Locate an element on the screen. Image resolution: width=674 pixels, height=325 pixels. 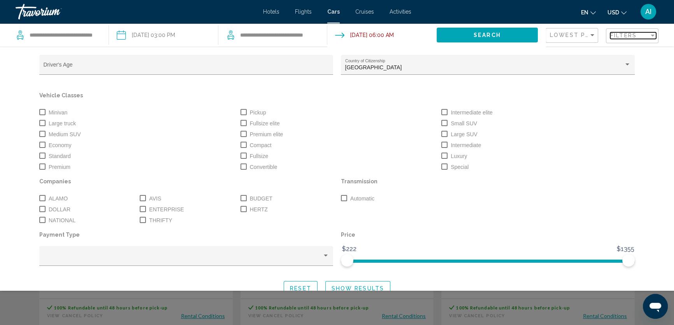
span: Activities is located at coordinates (400, 12).